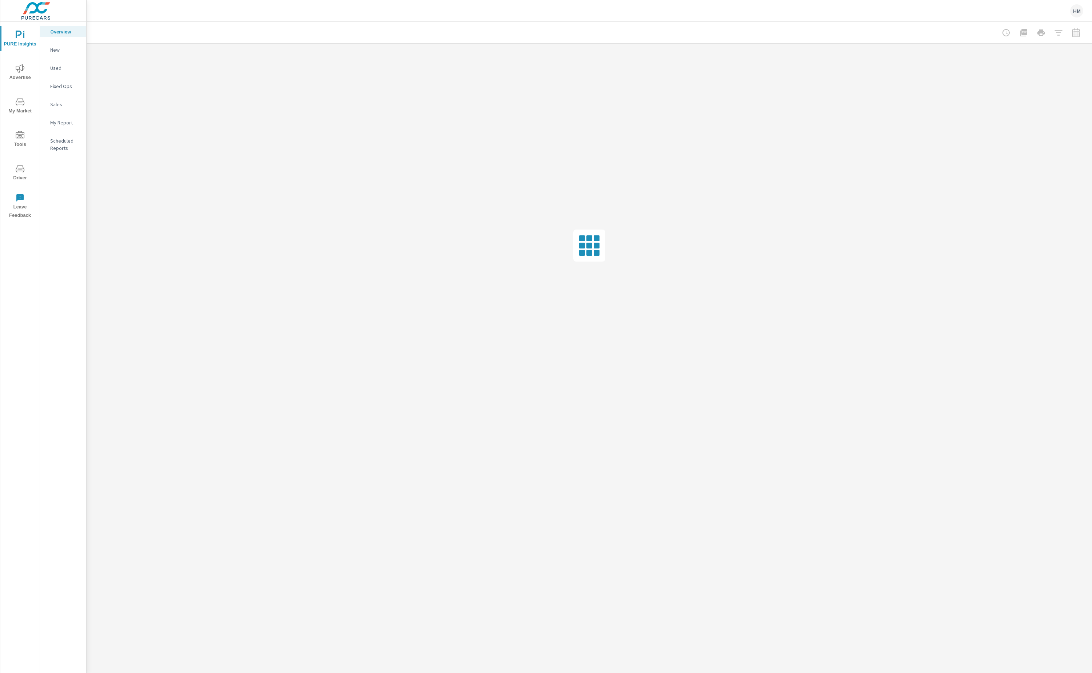 The width and height of the screenshot is (1092, 673). Describe the element at coordinates (65, 104) in the screenshot. I see `p: Sales` at that location.